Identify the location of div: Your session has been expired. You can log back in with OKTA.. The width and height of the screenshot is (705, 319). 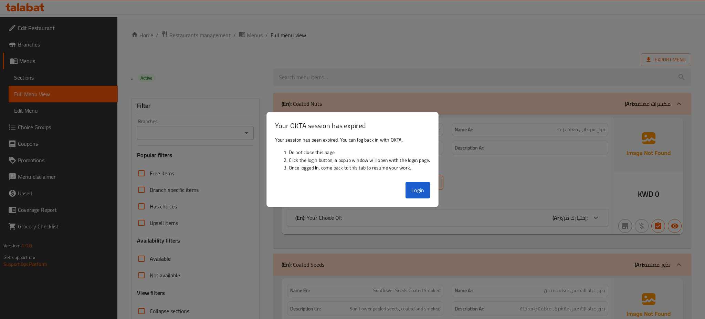
(353, 156).